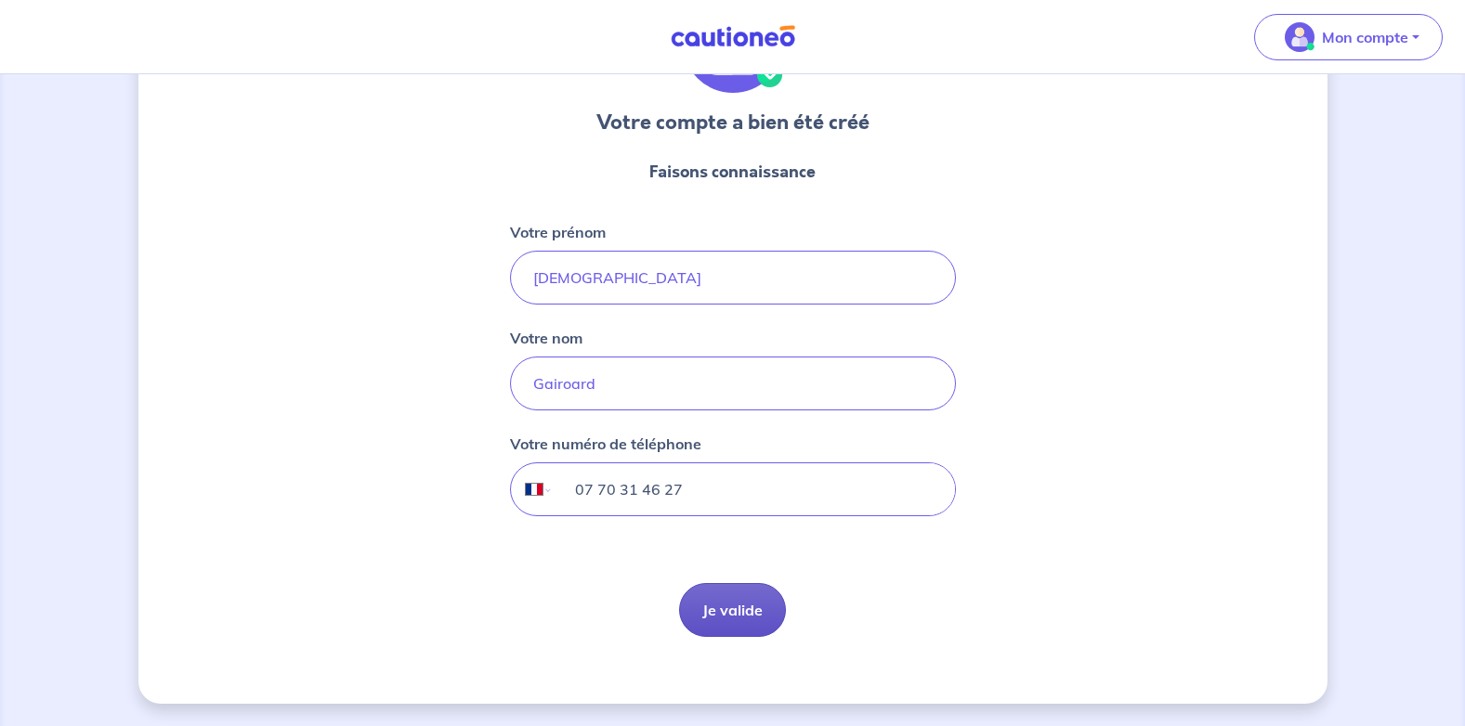 The width and height of the screenshot is (1465, 726). I want to click on img: Cautioneo, so click(733, 36).